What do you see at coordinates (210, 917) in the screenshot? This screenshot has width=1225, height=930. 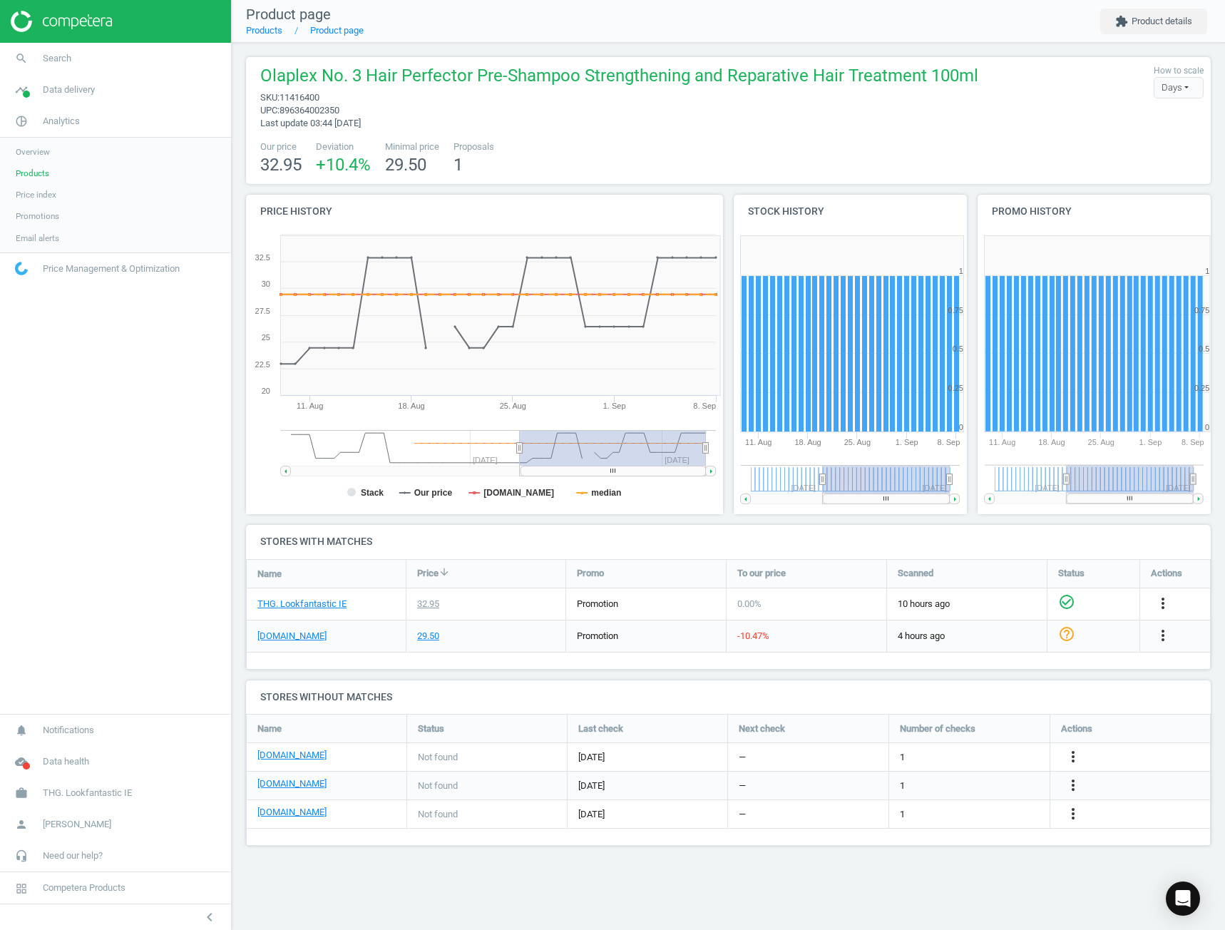 I see `i: chevron_left` at bounding box center [210, 917].